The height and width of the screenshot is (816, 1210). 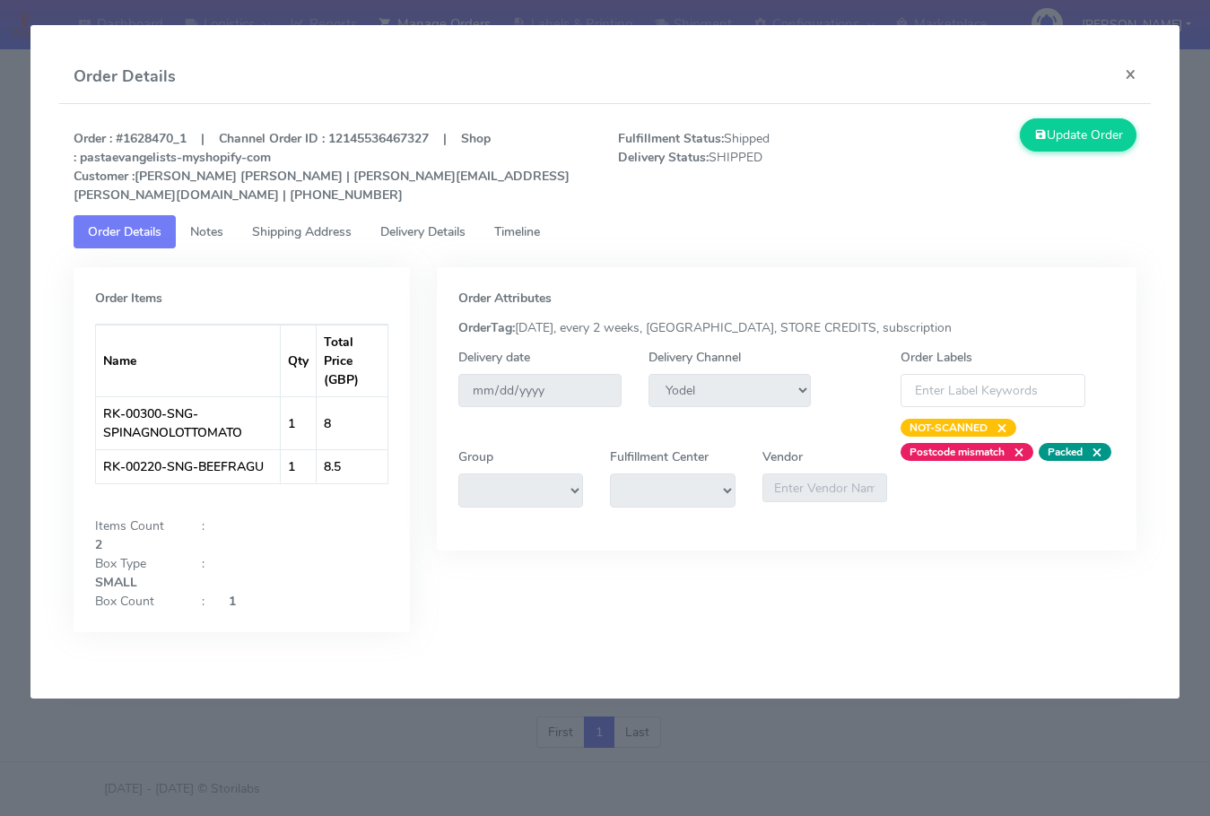 I want to click on div: Box Count, so click(x=134, y=601).